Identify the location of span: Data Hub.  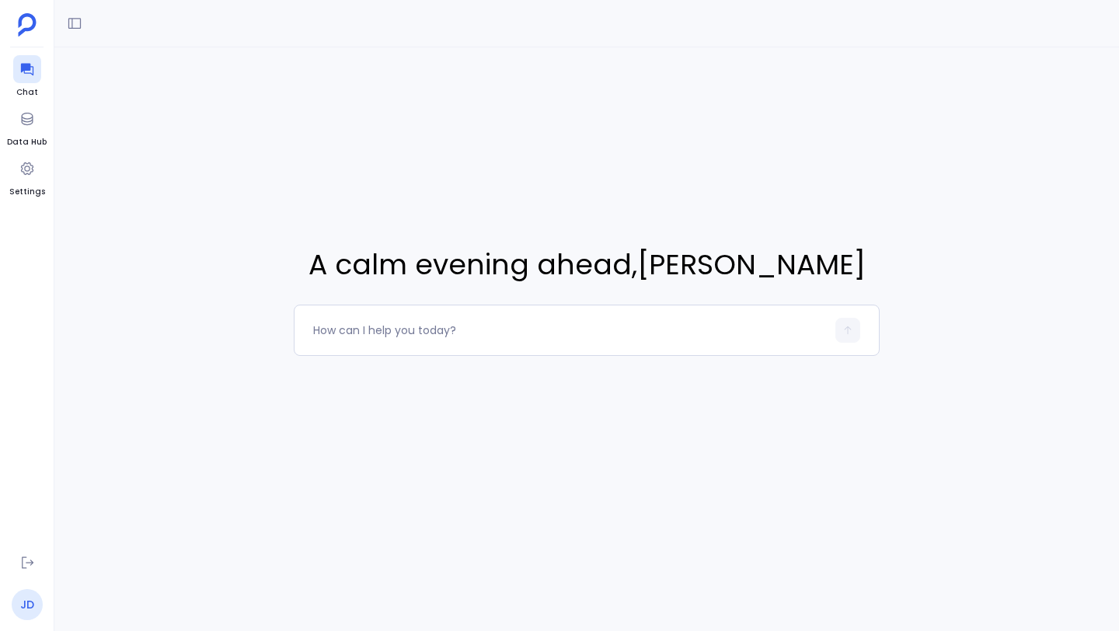
(26, 142).